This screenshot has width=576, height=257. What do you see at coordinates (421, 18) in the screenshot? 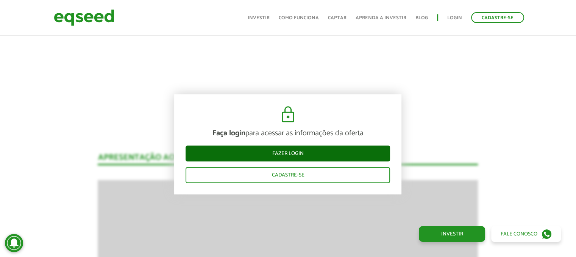
I see `a: Blog` at bounding box center [421, 18].